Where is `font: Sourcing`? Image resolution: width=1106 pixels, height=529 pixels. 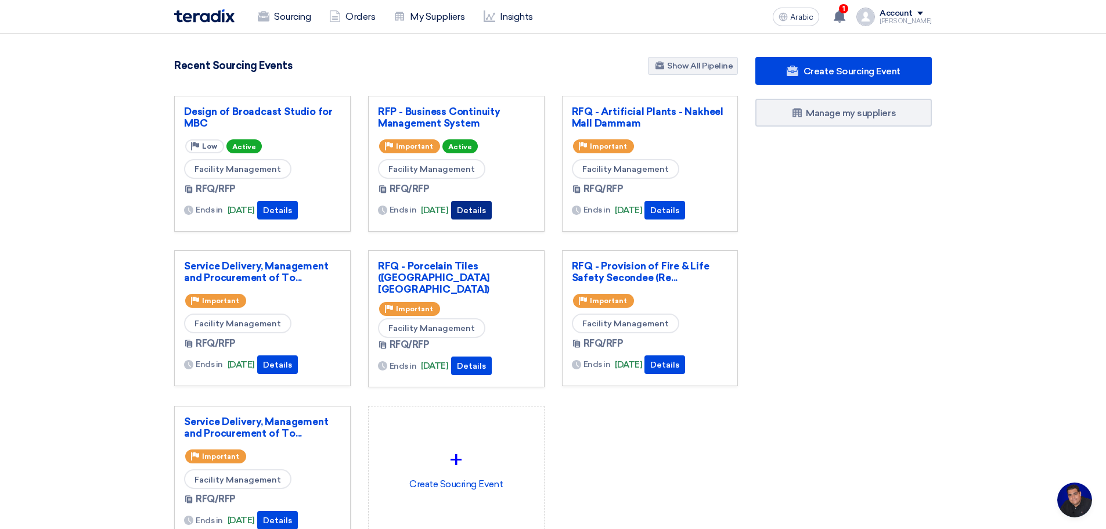 font: Sourcing is located at coordinates (292, 16).